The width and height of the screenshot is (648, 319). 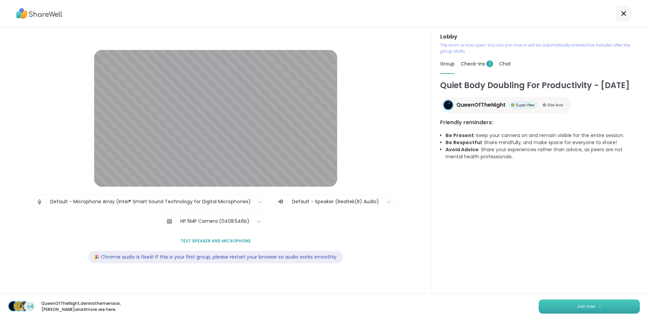 I want to click on img: Microphone, so click(x=39, y=202).